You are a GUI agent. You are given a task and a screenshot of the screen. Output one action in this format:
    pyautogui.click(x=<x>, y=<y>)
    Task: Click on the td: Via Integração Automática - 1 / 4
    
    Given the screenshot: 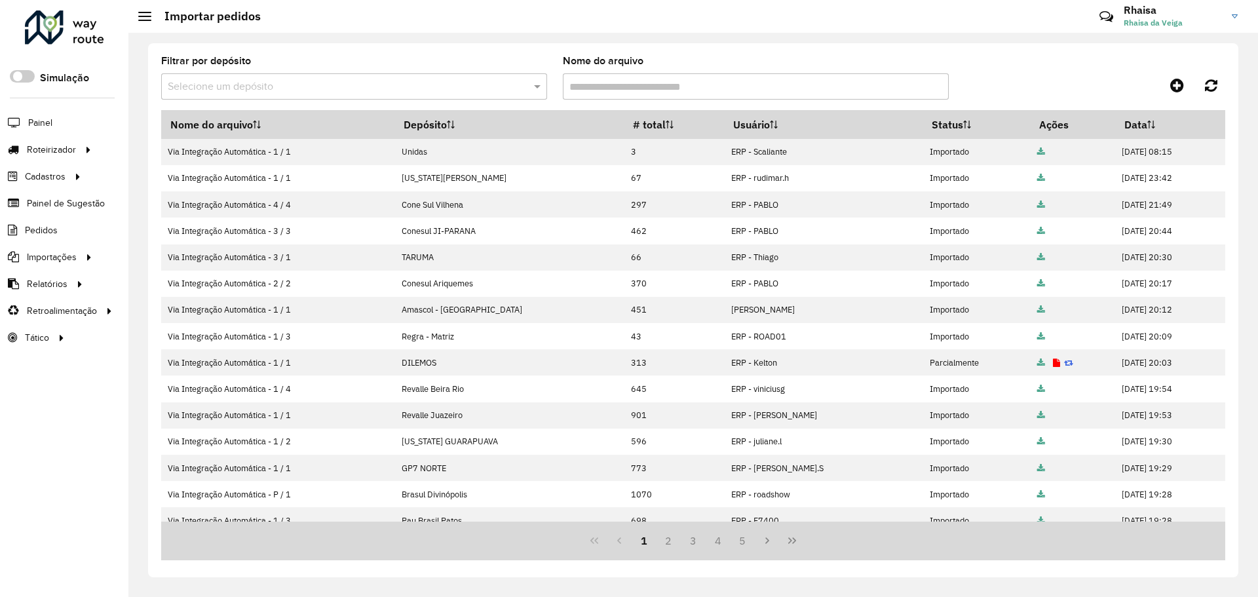 What is the action you would take?
    pyautogui.click(x=278, y=389)
    